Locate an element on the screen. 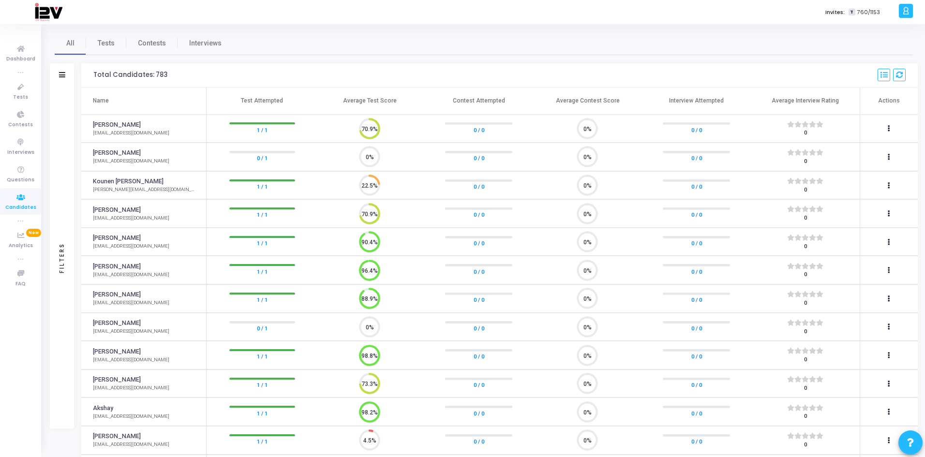  div: Name is located at coordinates (101, 101).